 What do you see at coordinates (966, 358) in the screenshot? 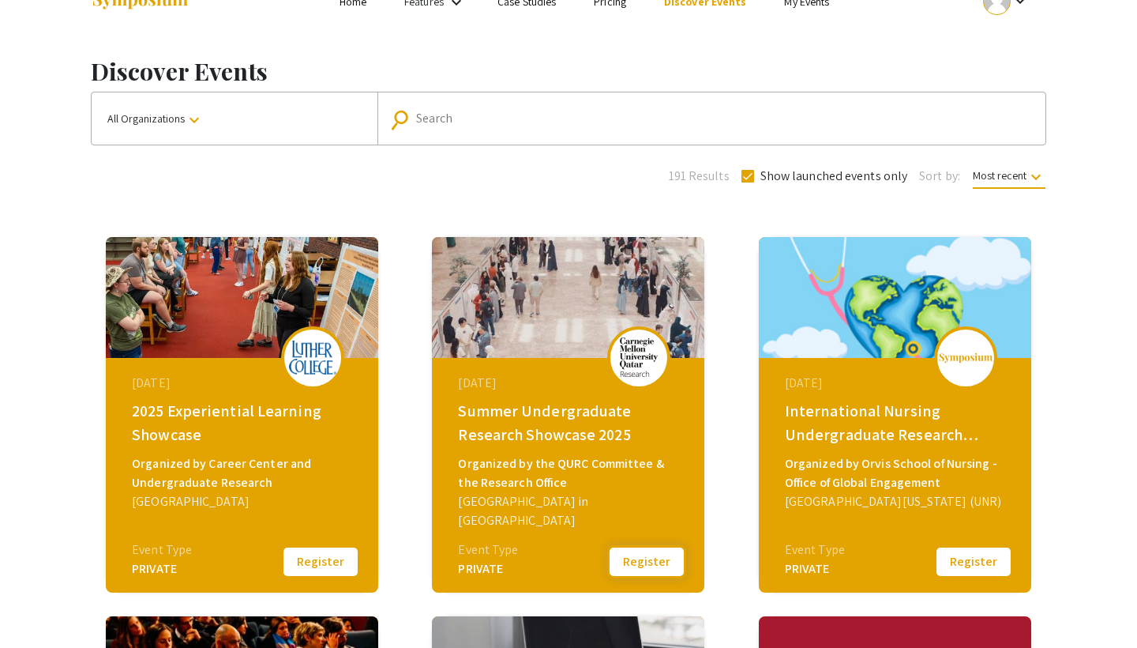
I see `img: logo_v2.png` at bounding box center [966, 358].